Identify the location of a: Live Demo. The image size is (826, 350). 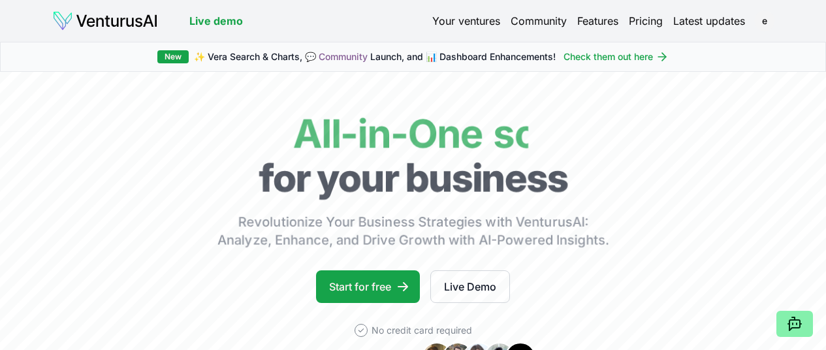
(470, 286).